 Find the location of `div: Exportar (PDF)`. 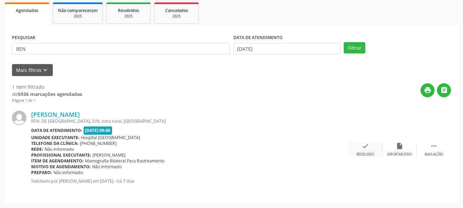

div: Exportar (PDF) is located at coordinates (400, 155).